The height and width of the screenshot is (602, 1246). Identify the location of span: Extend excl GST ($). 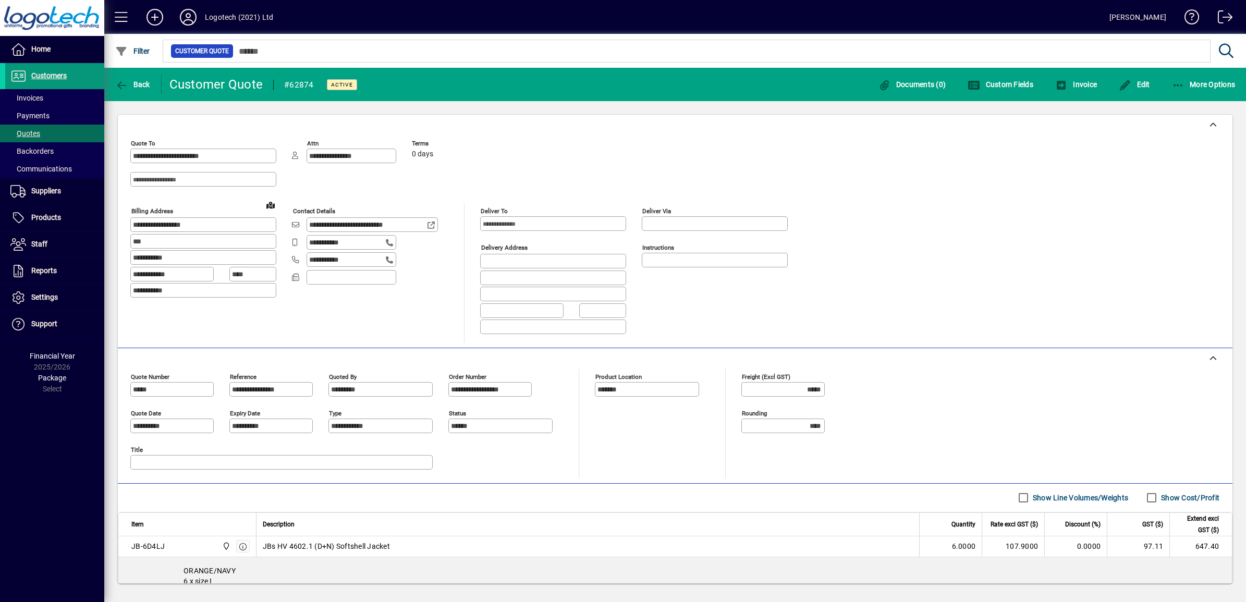
(1198, 525).